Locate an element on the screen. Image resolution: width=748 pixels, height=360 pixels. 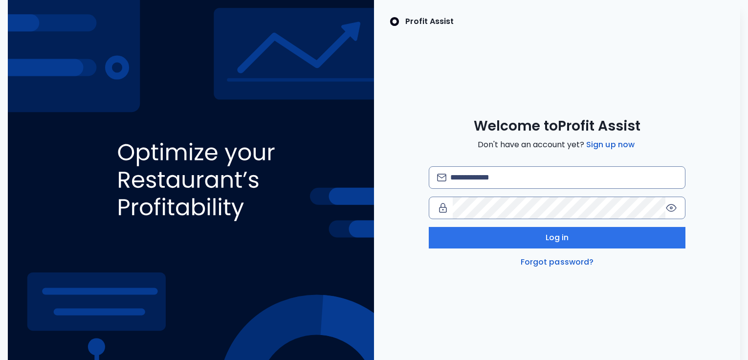
img: SpotOn Logo is located at coordinates (394, 21).